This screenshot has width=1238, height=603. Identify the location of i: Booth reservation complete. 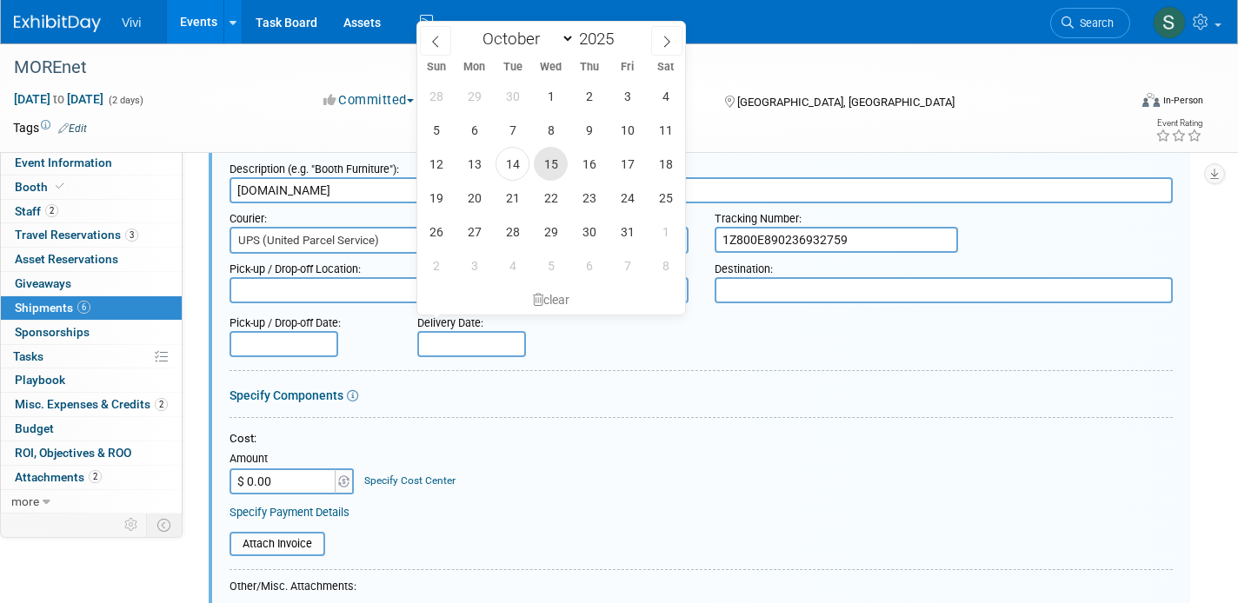
(60, 186).